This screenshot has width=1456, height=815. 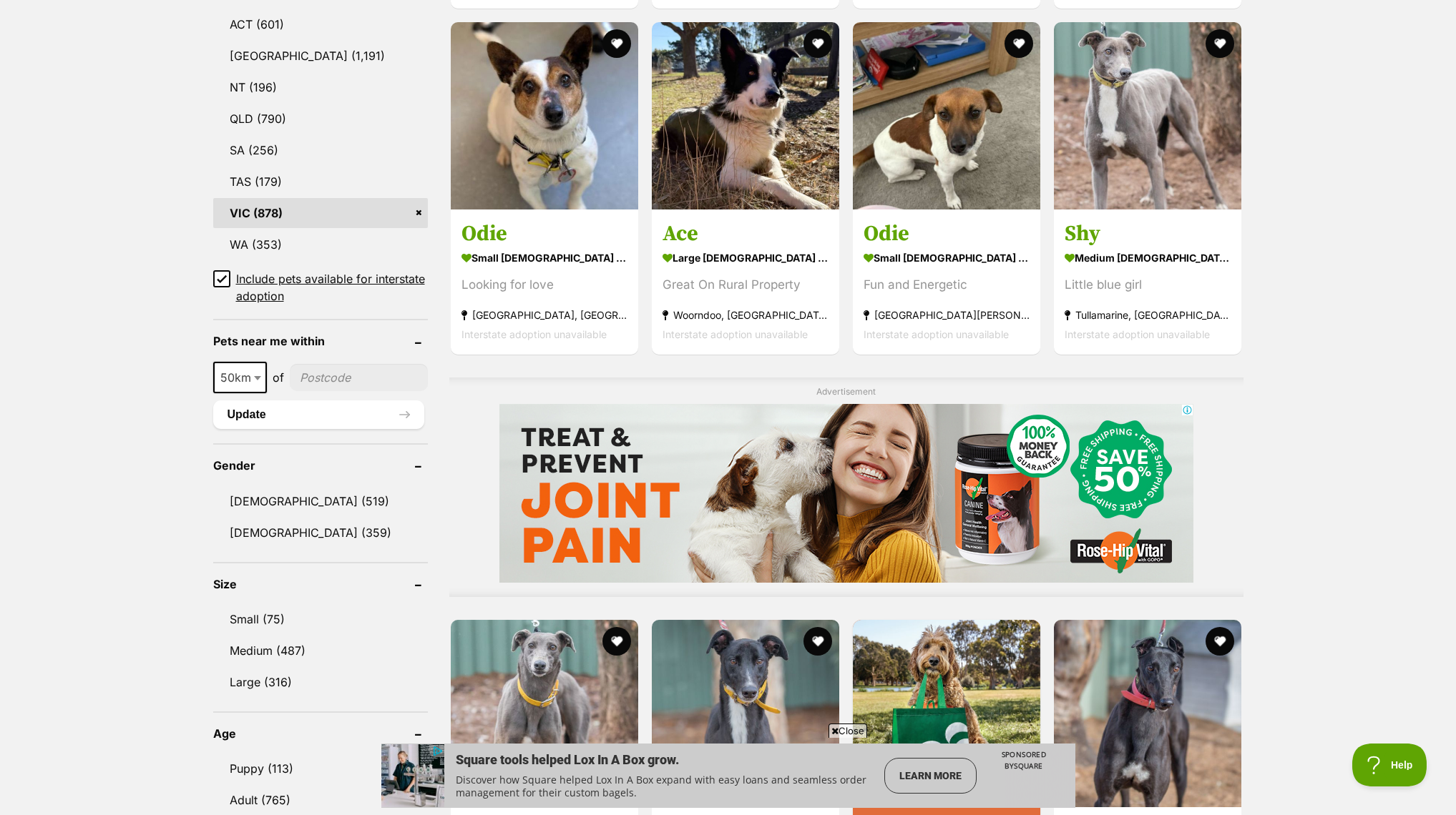 What do you see at coordinates (321, 288) in the screenshot?
I see `a: Include pets available for interstate adoption` at bounding box center [321, 288].